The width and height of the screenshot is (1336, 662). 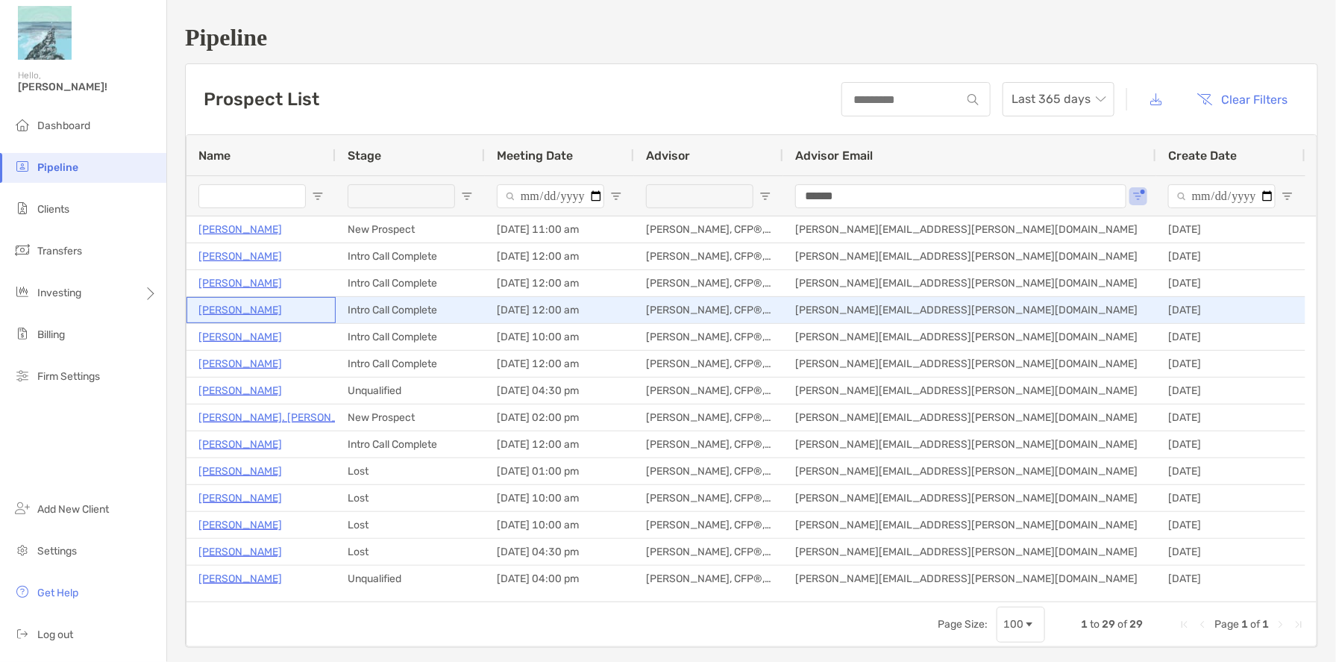 What do you see at coordinates (973, 99) in the screenshot?
I see `img: input icon` at bounding box center [973, 99].